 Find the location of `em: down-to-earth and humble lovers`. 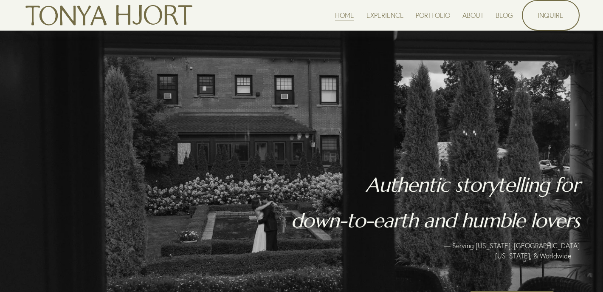

em: down-to-earth and humble lovers is located at coordinates (435, 220).